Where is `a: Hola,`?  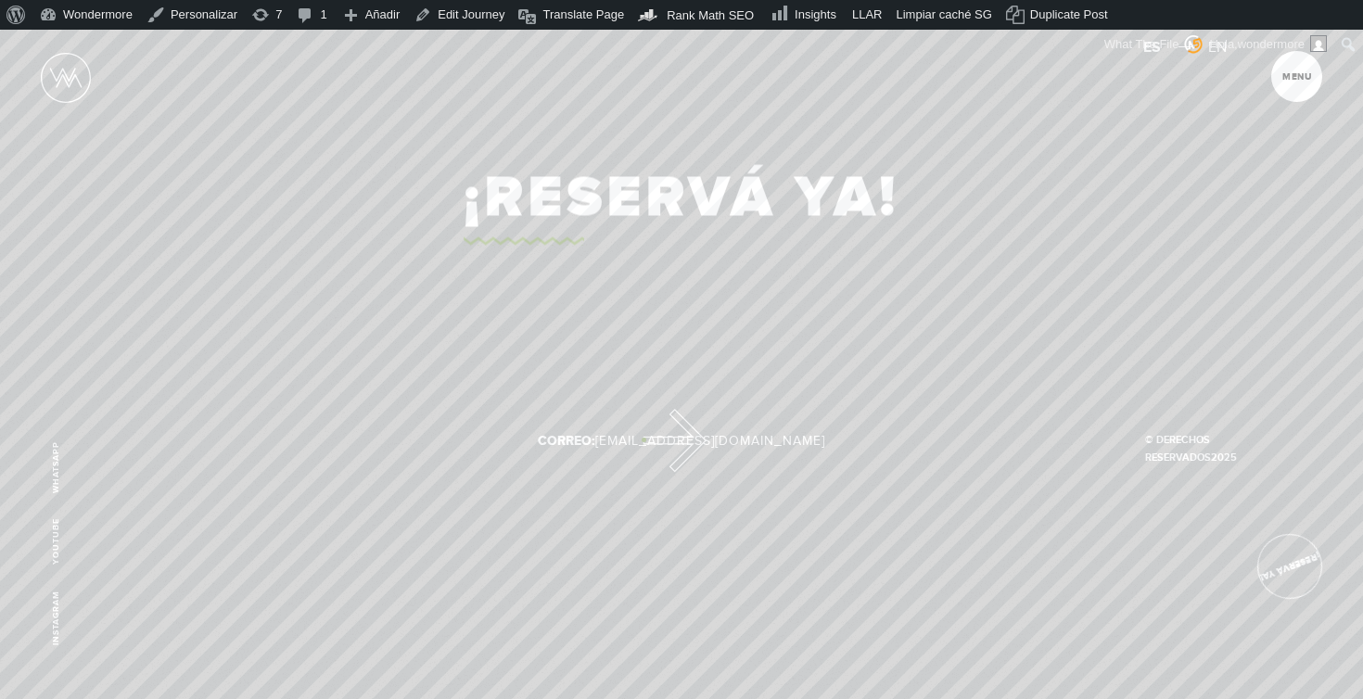
a: Hola, is located at coordinates (1269, 45).